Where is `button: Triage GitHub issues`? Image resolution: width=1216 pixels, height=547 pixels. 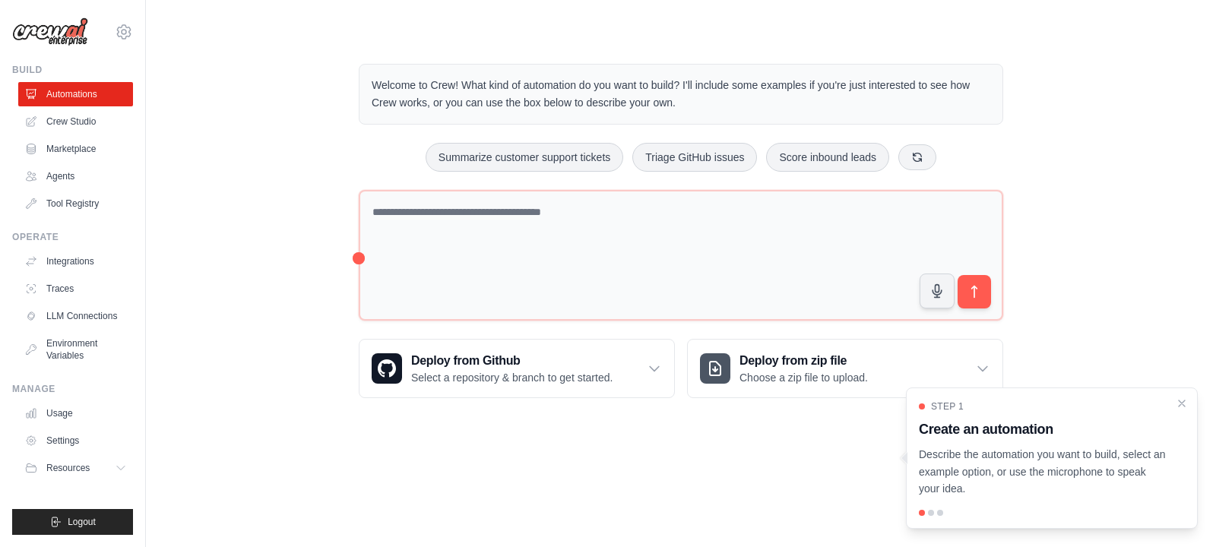
button: Triage GitHub issues is located at coordinates (694, 157).